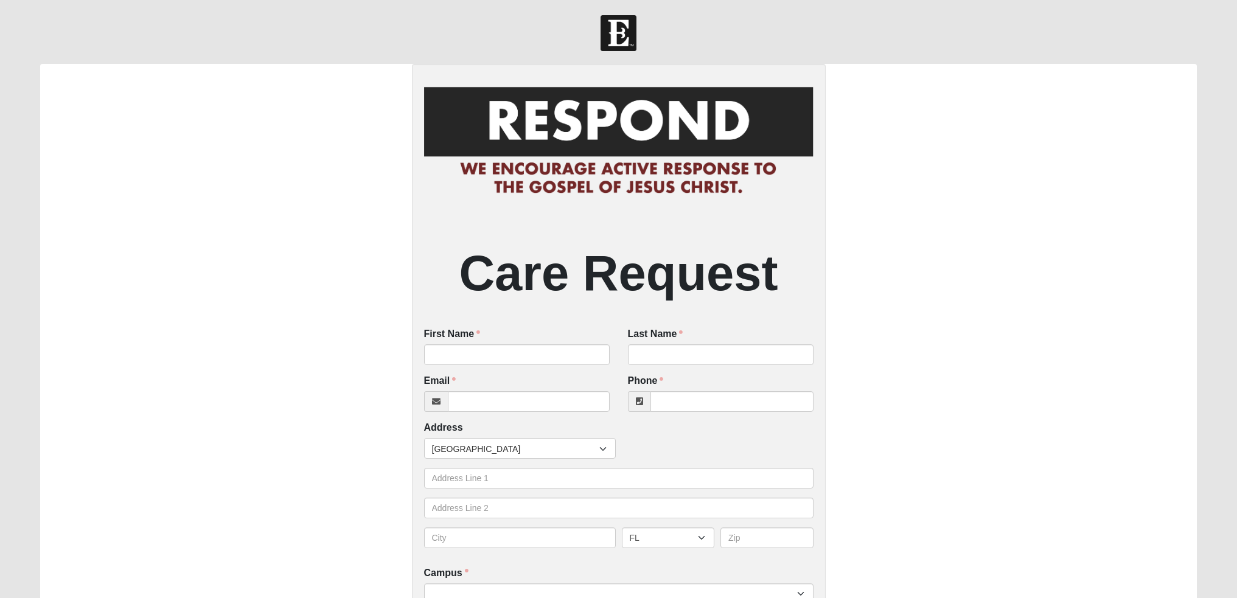  Describe the element at coordinates (646, 381) in the screenshot. I see `label: Phone` at that location.